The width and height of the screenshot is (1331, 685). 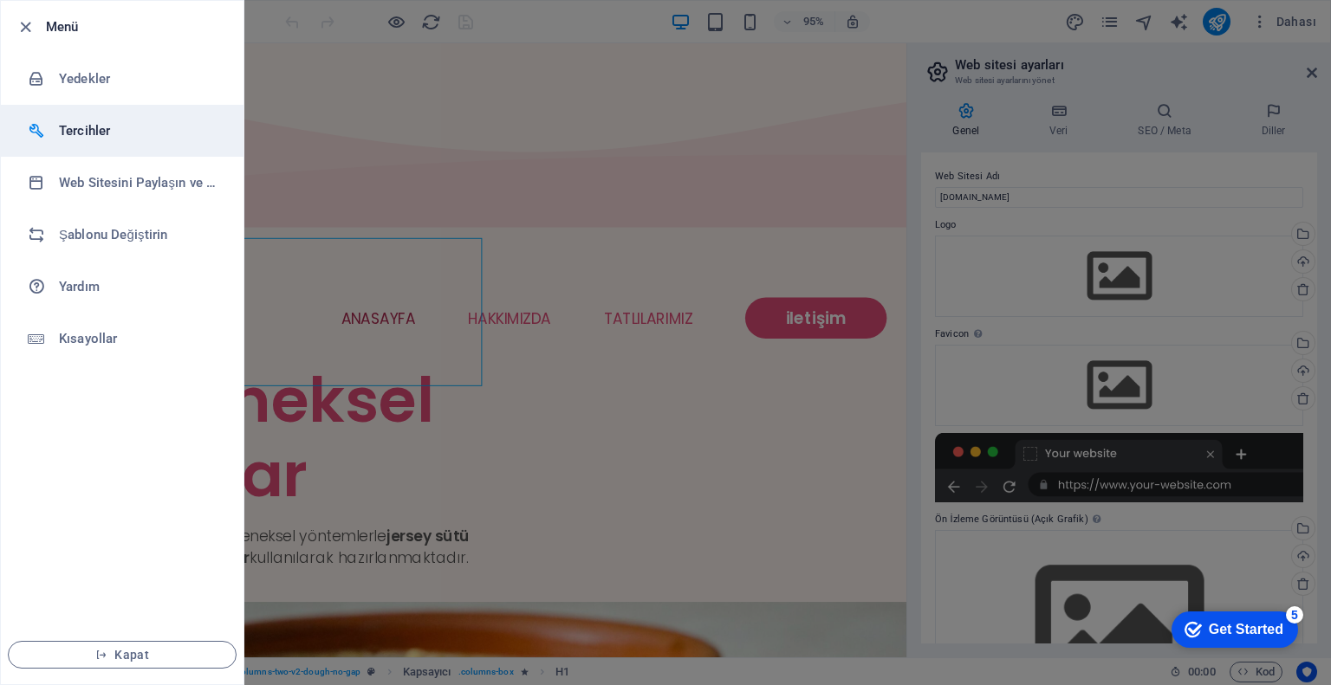 I want to click on div: 5, so click(x=137, y=12).